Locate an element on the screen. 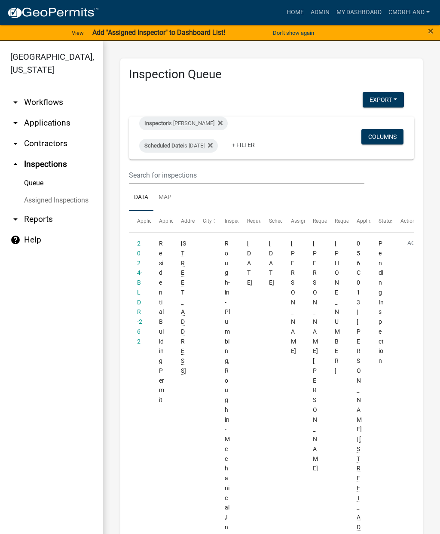  datatable-header-cell: City is located at coordinates (205, 221).